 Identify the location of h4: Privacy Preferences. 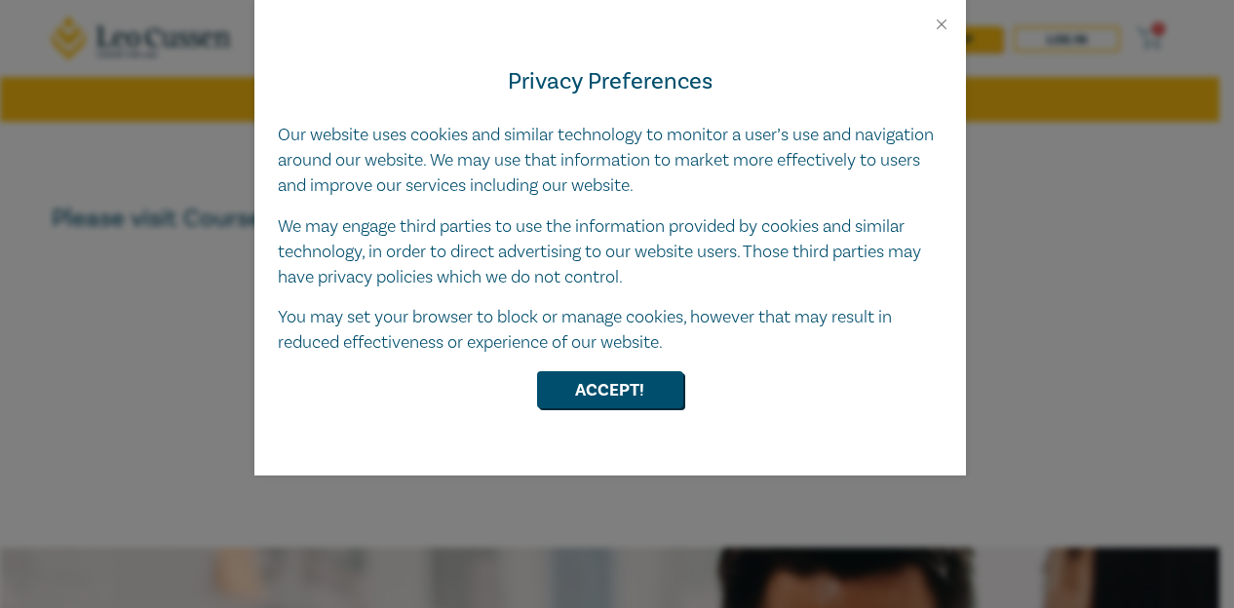
(610, 82).